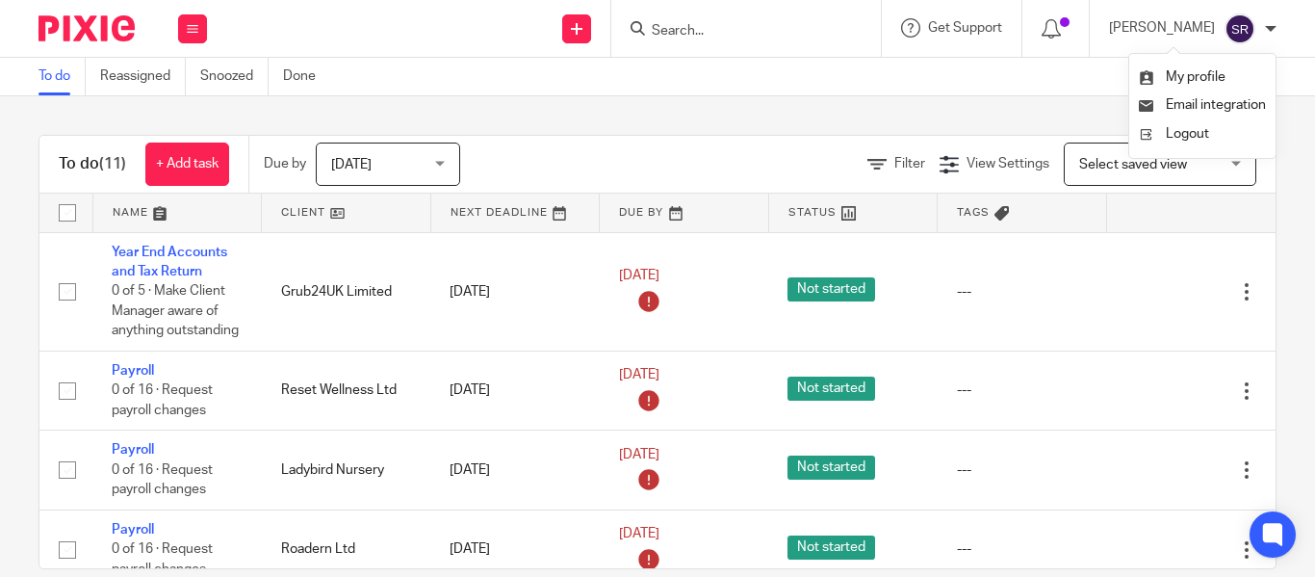 The image size is (1315, 577). Describe the element at coordinates (62, 76) in the screenshot. I see `a: To do` at that location.